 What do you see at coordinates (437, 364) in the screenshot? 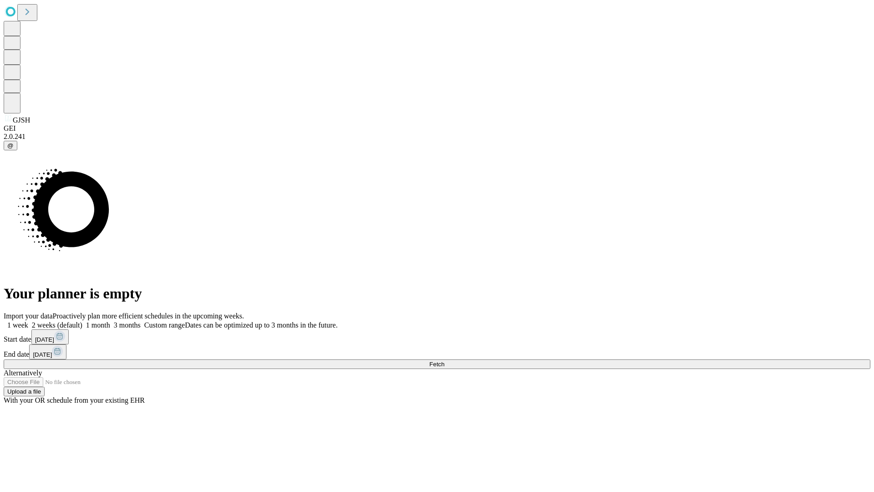
I see `span: Fetch` at bounding box center [437, 364].